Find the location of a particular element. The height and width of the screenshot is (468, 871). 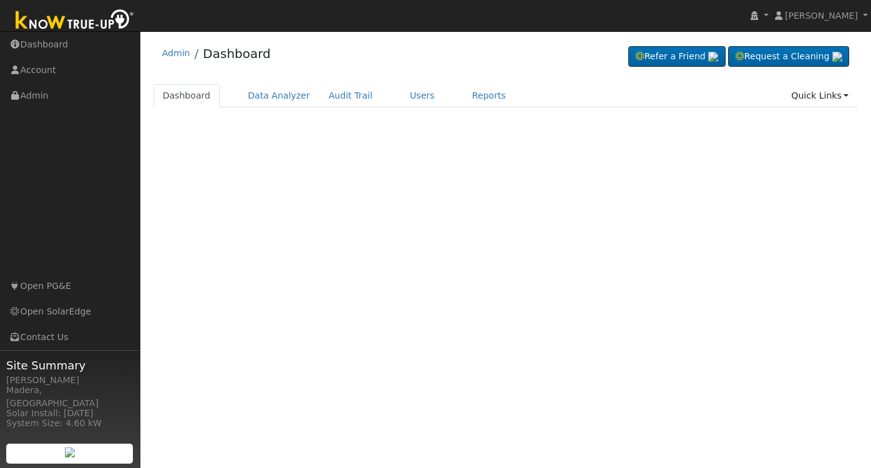

a: Audit Trail is located at coordinates (351, 95).